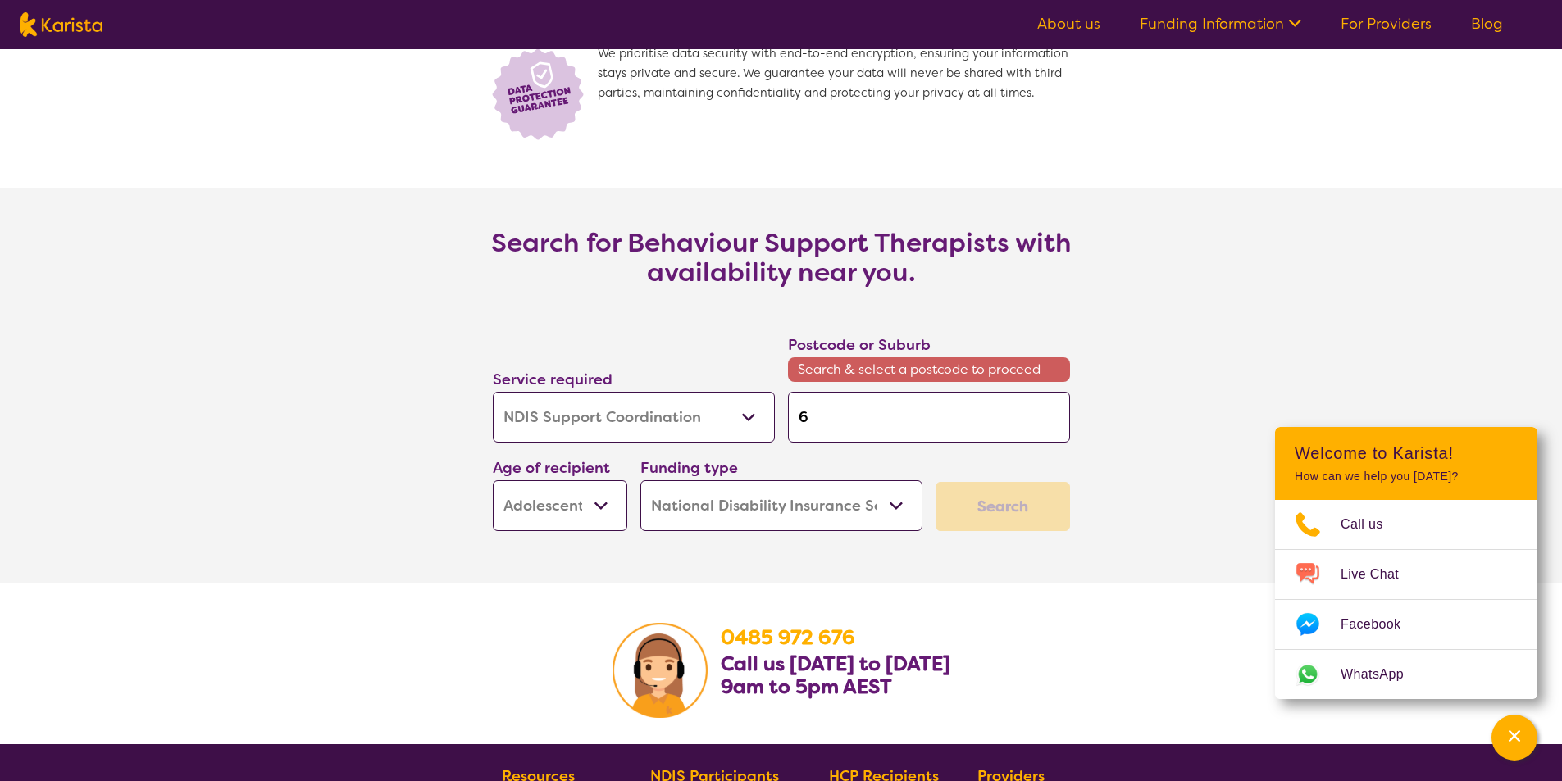  What do you see at coordinates (689, 468) in the screenshot?
I see `label: Funding type` at bounding box center [689, 468].